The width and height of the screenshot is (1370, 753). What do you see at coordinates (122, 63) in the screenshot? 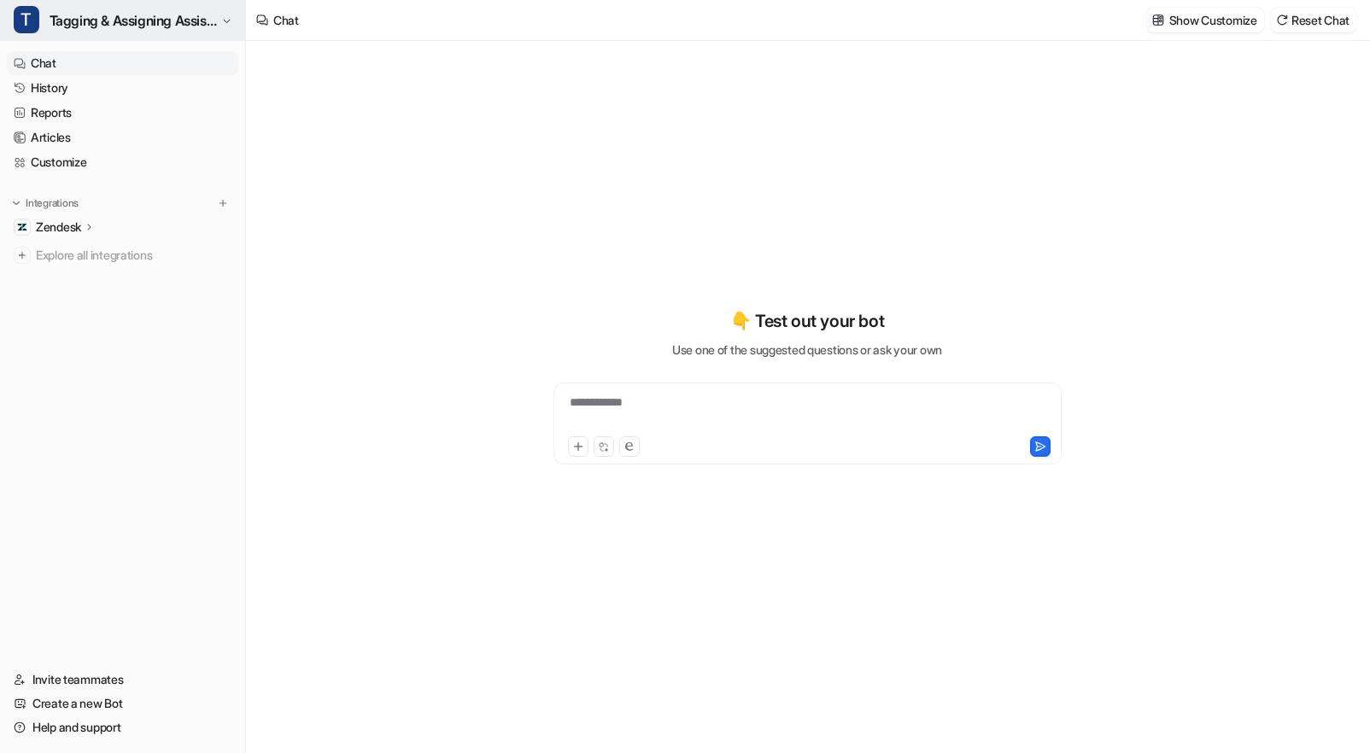
I see `a: Chat` at bounding box center [122, 63].